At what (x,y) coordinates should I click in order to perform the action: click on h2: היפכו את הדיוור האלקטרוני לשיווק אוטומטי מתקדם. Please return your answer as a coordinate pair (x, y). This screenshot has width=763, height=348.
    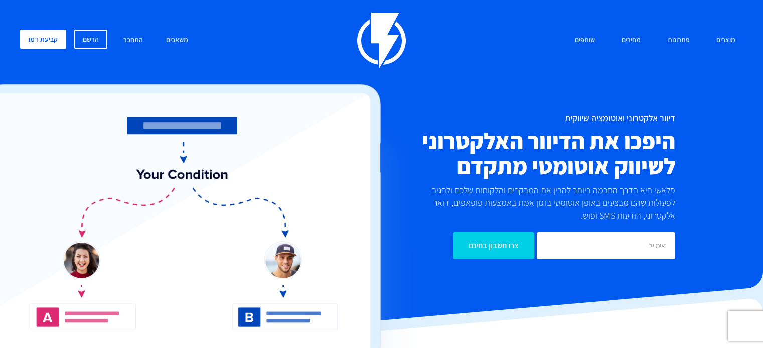
    Looking at the image, I should click on (501, 153).